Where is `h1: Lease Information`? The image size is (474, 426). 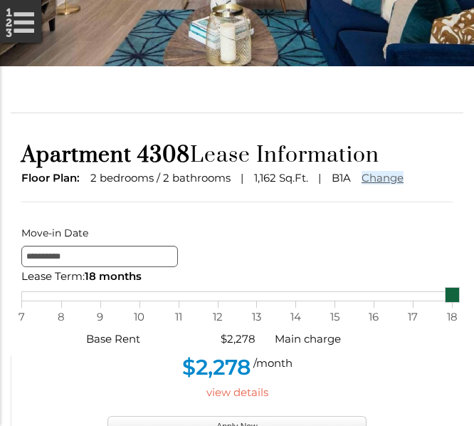
h1: Lease Information is located at coordinates (237, 155).